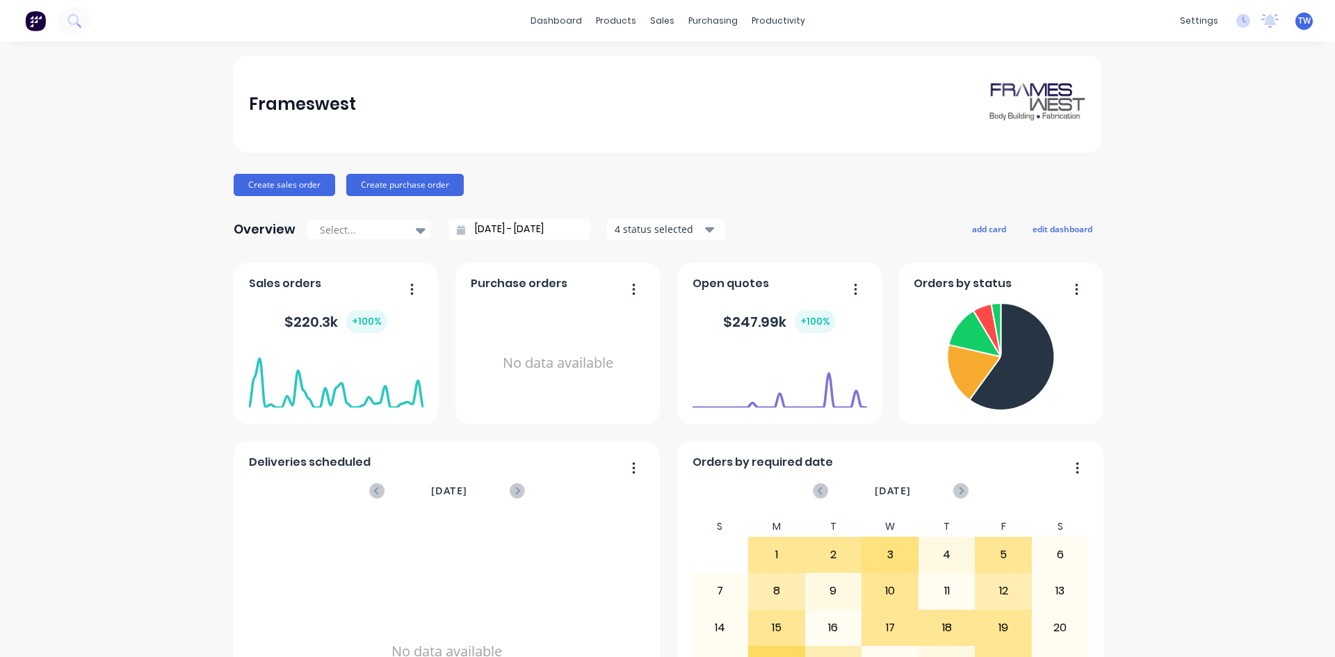 This screenshot has height=657, width=1335. I want to click on div: 12, so click(1003, 591).